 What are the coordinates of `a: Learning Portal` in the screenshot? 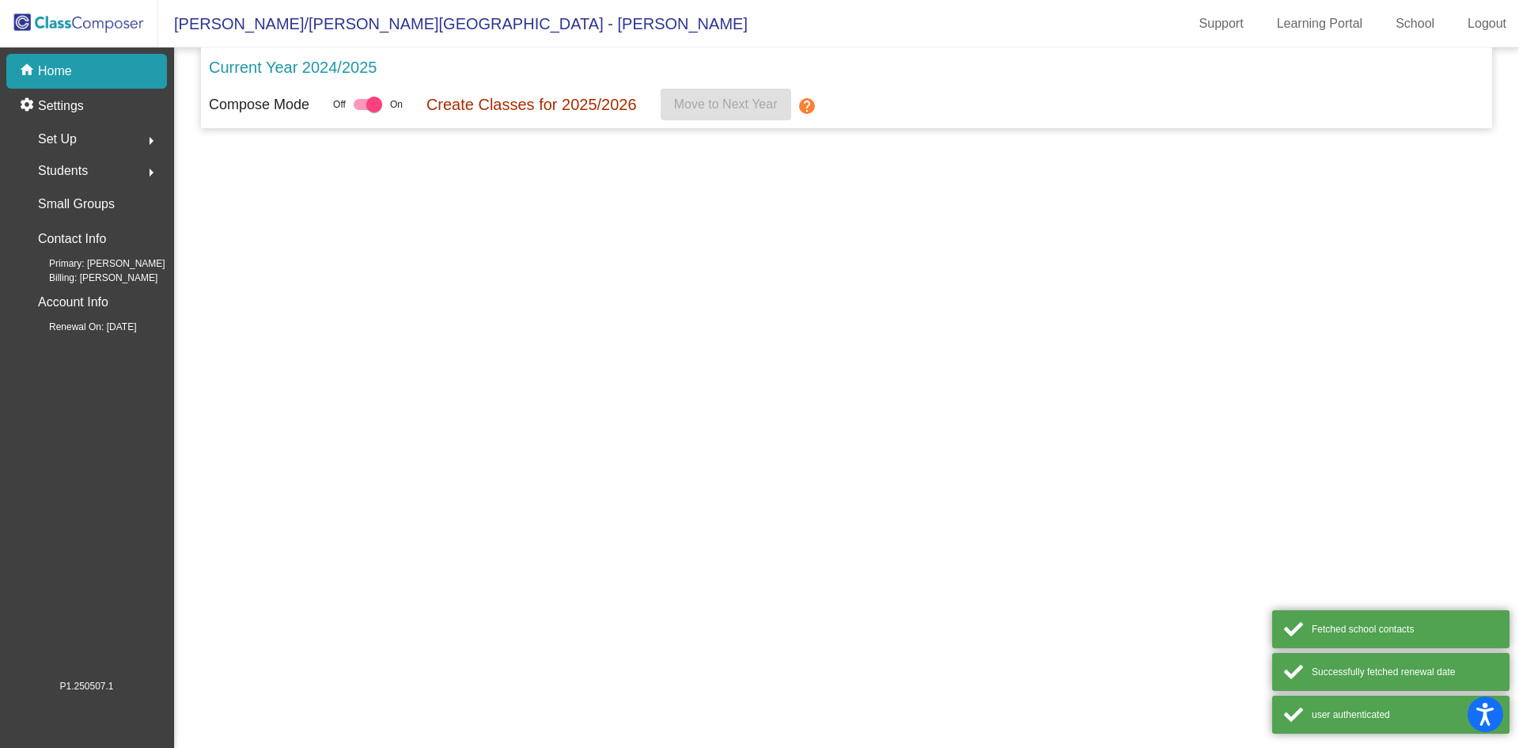 It's located at (1320, 24).